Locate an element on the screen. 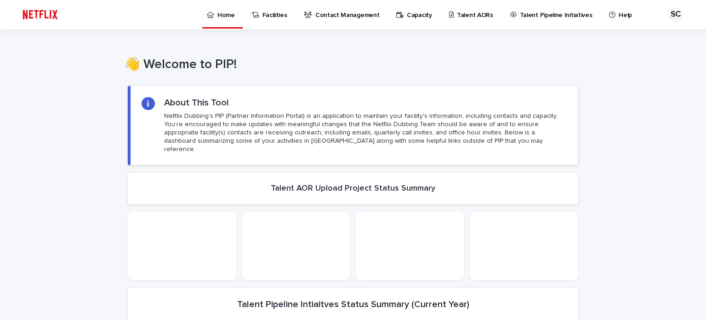 Image resolution: width=706 pixels, height=320 pixels. div: SC is located at coordinates (676, 15).